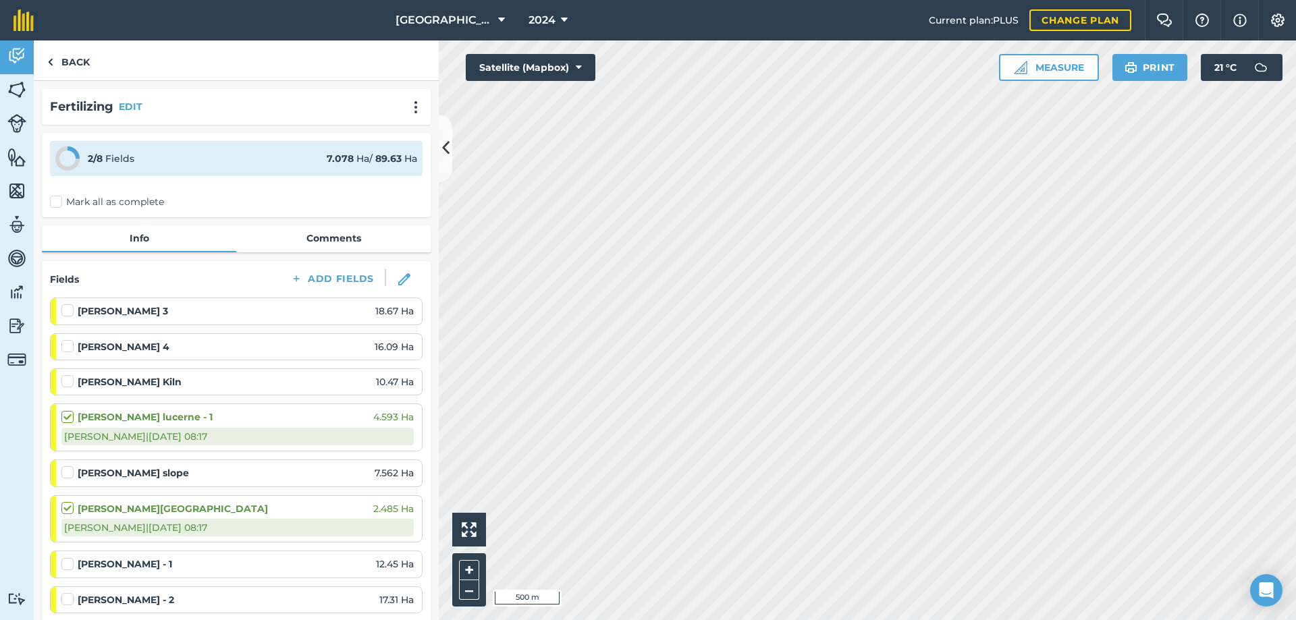 Image resolution: width=1296 pixels, height=620 pixels. I want to click on div: Fields, so click(111, 159).